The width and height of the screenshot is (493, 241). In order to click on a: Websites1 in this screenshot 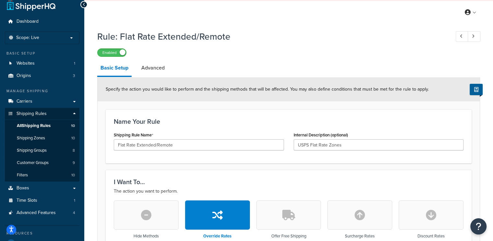, I will do `click(42, 63)`.